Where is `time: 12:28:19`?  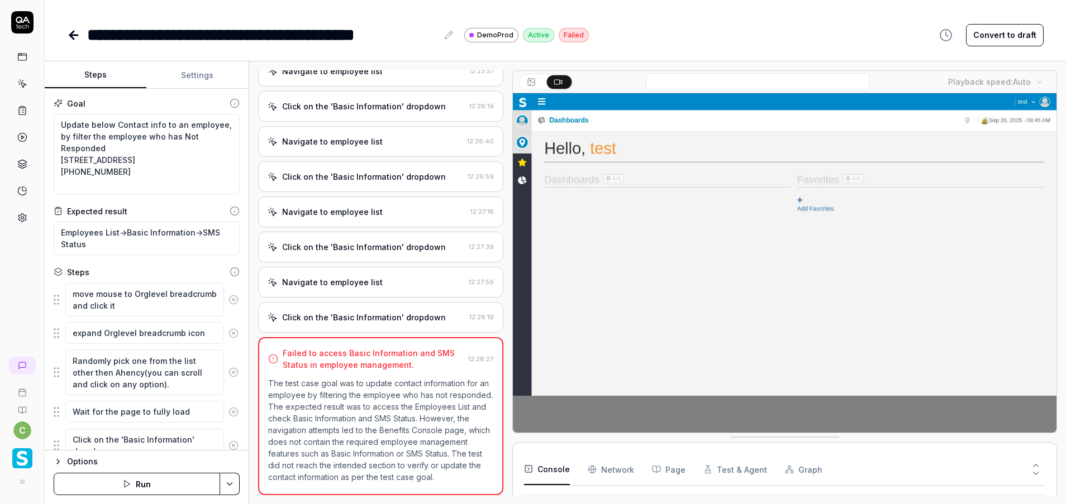 time: 12:28:19 is located at coordinates (481, 317).